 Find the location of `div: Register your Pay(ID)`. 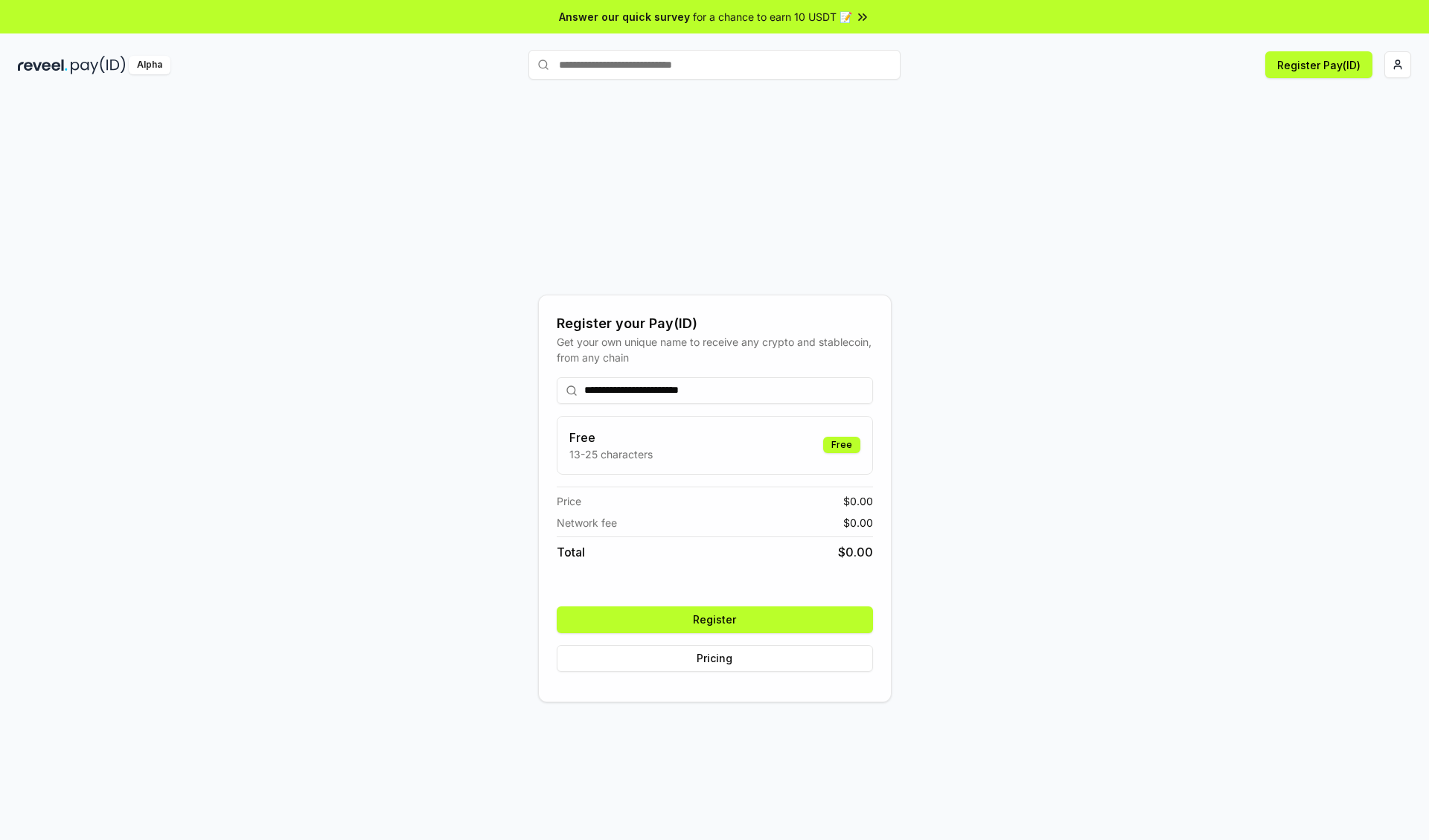

div: Register your Pay(ID) is located at coordinates (714, 324).